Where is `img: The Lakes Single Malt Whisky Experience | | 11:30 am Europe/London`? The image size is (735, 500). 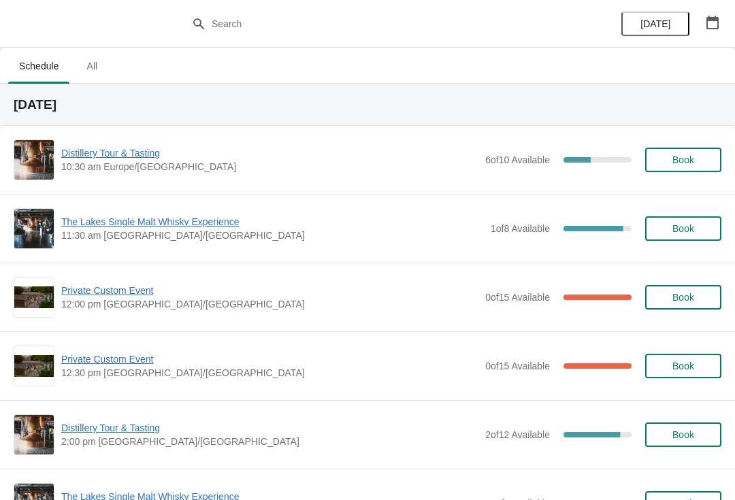
img: The Lakes Single Malt Whisky Experience | | 11:30 am Europe/London is located at coordinates (34, 229).